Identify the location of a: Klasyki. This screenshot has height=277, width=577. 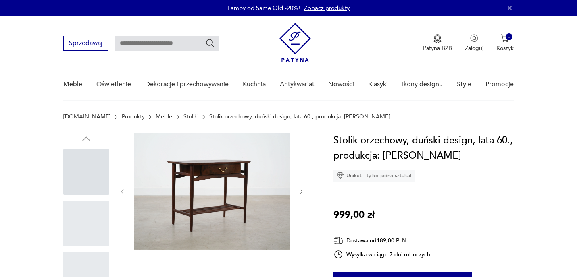
(378, 84).